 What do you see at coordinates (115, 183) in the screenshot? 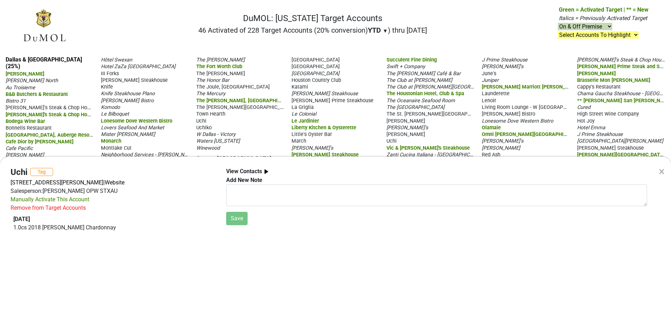
I see `span: Website` at bounding box center [115, 183].